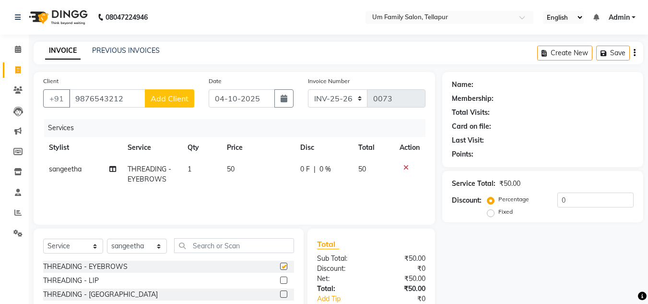 This screenshot has width=648, height=304. I want to click on label: Percentage, so click(514, 199).